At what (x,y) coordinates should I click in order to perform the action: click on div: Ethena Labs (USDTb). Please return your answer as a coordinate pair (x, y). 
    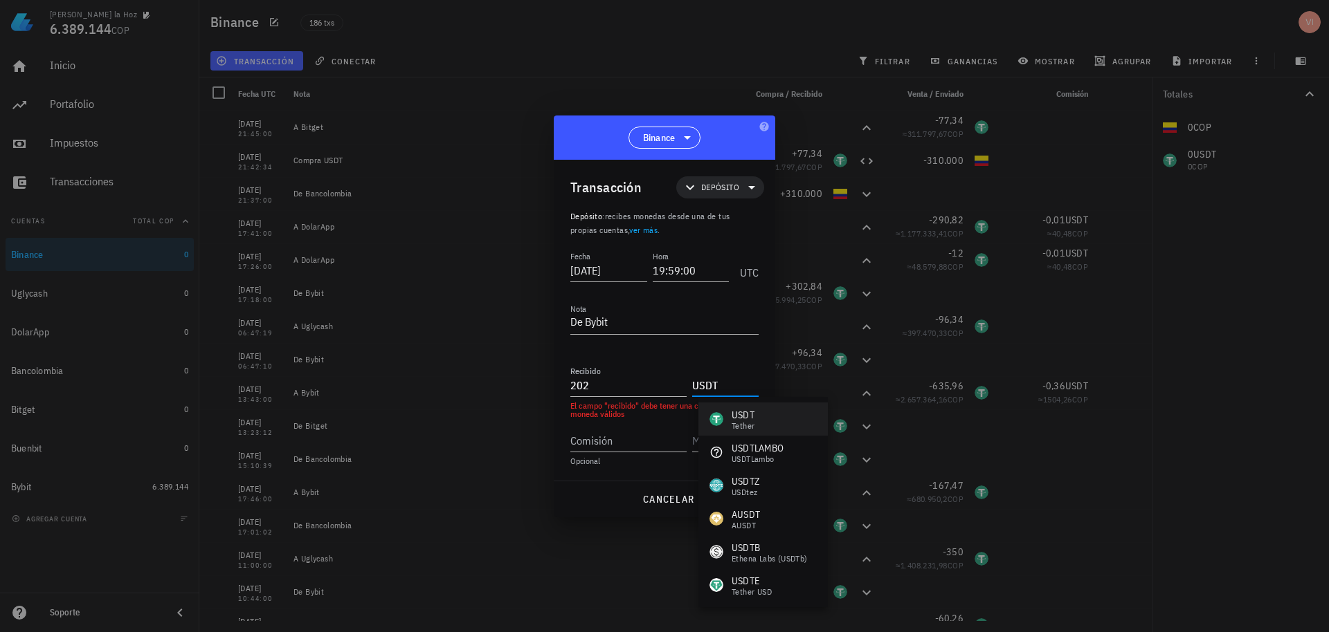
    Looking at the image, I should click on (769, 559).